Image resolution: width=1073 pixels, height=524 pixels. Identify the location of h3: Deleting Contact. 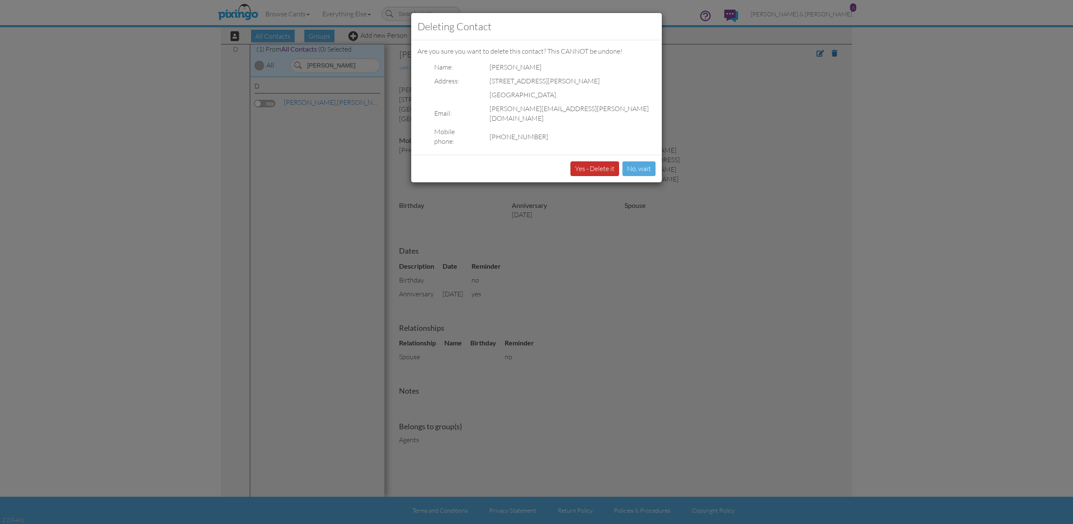
(537, 26).